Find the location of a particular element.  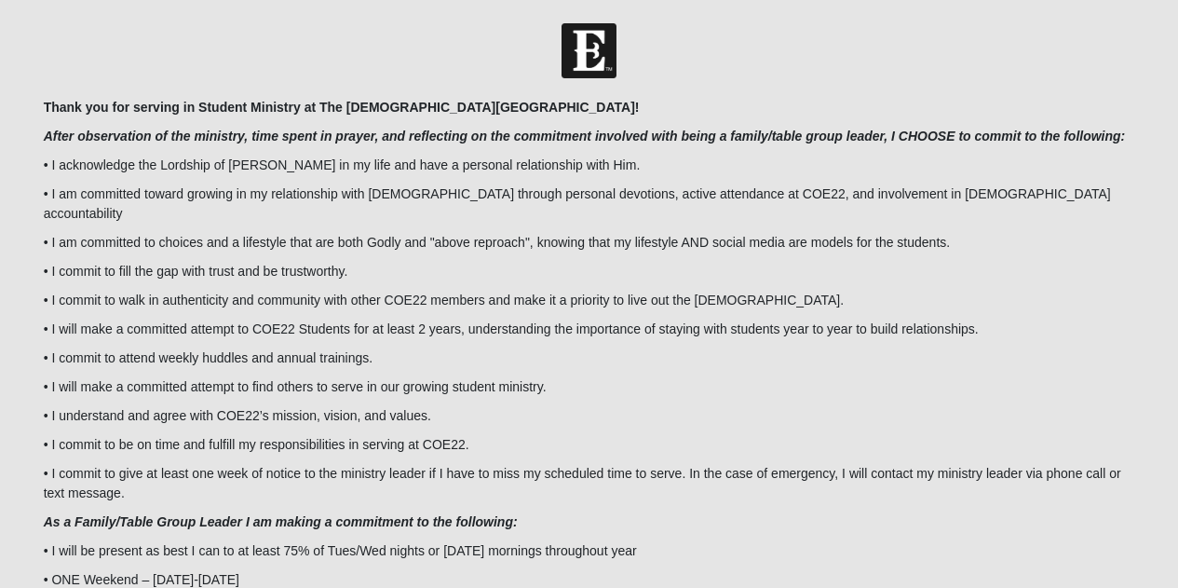

p: • I will make a committed attempt to COE22 Students for at least 2 years, understanding the impor... is located at coordinates (590, 329).